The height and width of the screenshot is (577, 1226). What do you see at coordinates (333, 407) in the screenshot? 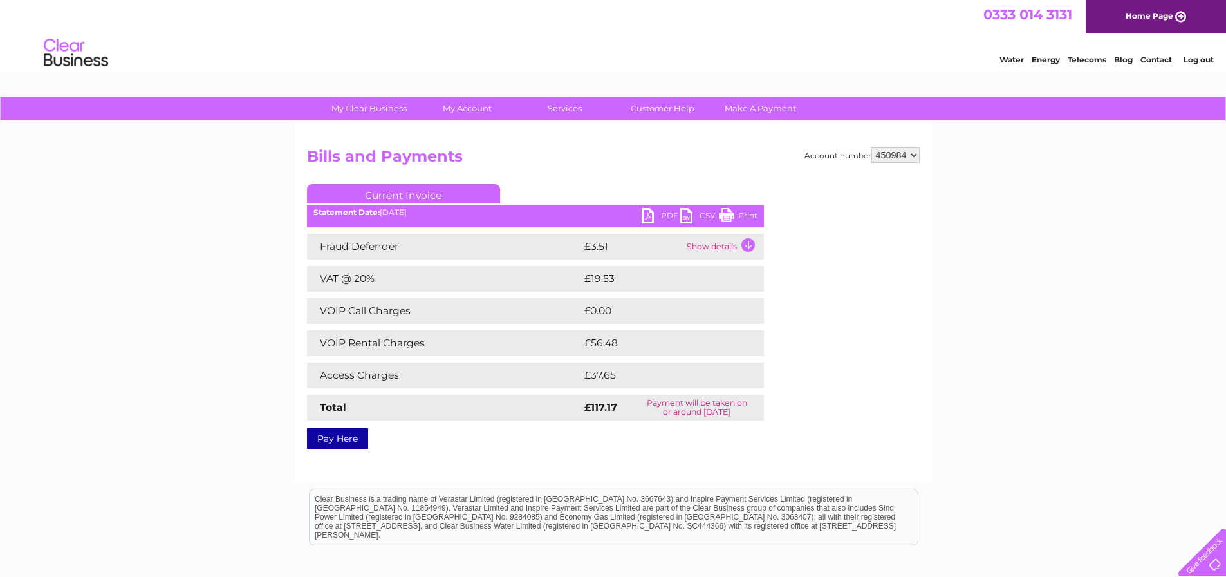
I see `strong: Total` at bounding box center [333, 407].